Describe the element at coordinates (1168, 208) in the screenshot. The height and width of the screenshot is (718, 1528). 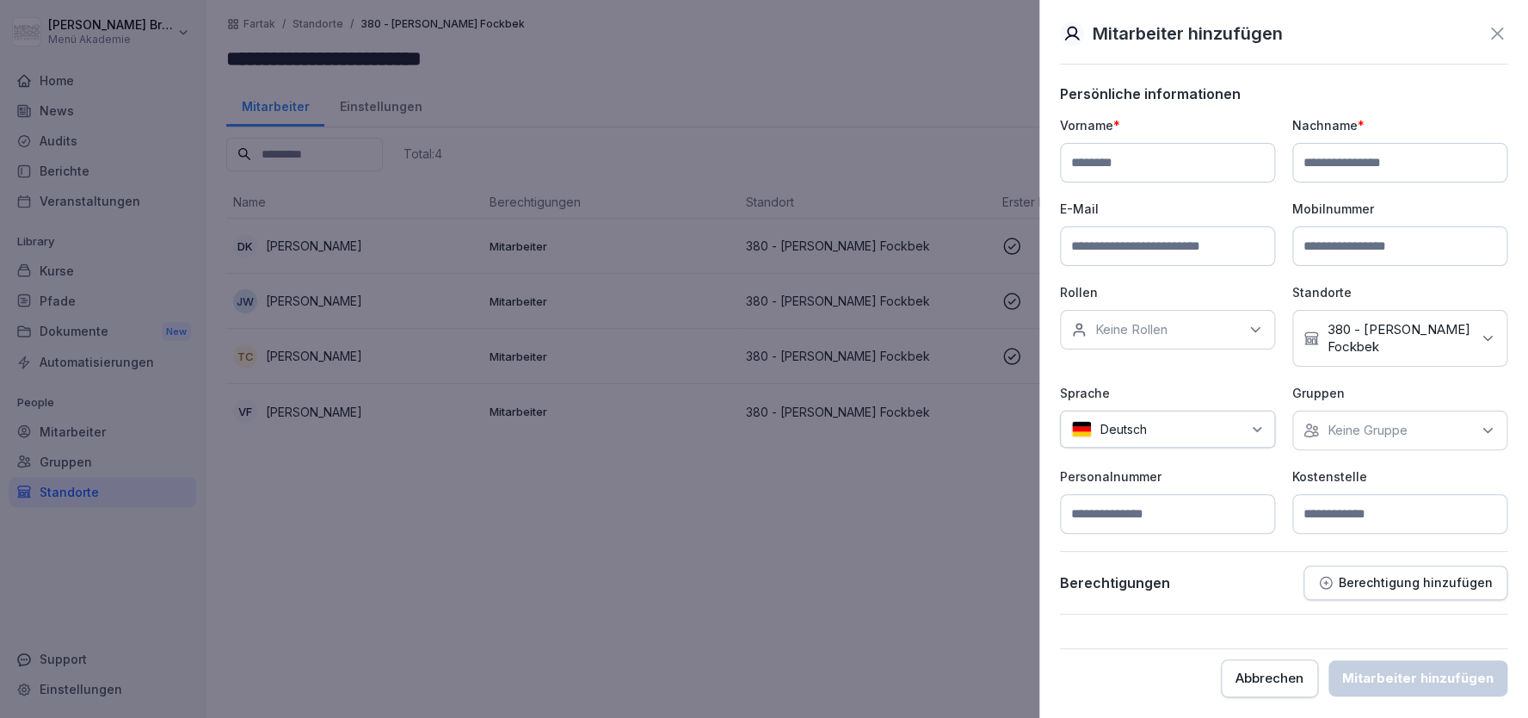
I see `p: E-Mail` at that location.